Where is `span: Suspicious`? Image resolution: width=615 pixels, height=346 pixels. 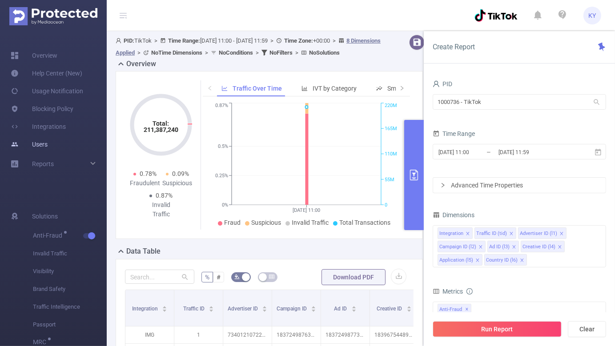
span: Suspicious is located at coordinates (266, 223).